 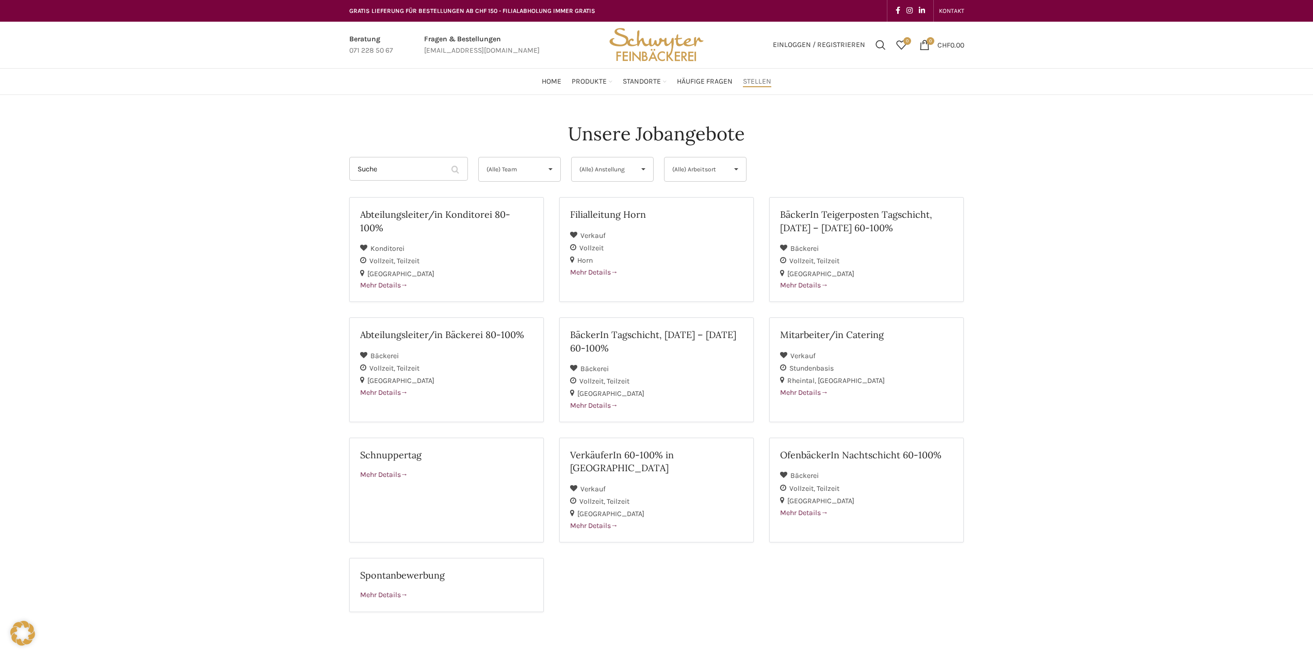 What do you see at coordinates (387, 248) in the screenshot?
I see `span: Konditorei` at bounding box center [387, 248].